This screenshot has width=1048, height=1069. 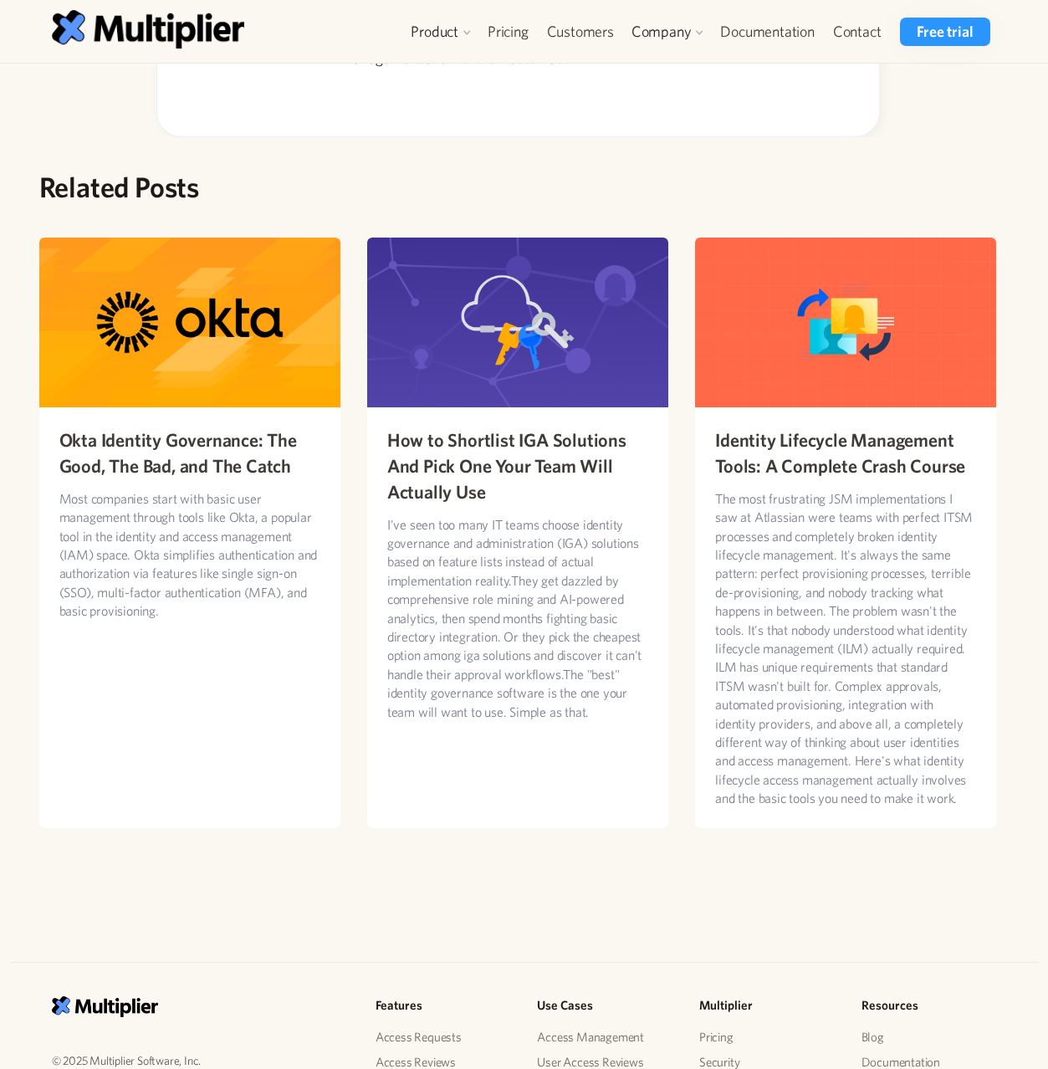 What do you see at coordinates (846, 648) in the screenshot?
I see `p: The most frustrating JSM implementations I saw at Atlassian were teams with perfect ITSM processe...` at bounding box center [846, 648].